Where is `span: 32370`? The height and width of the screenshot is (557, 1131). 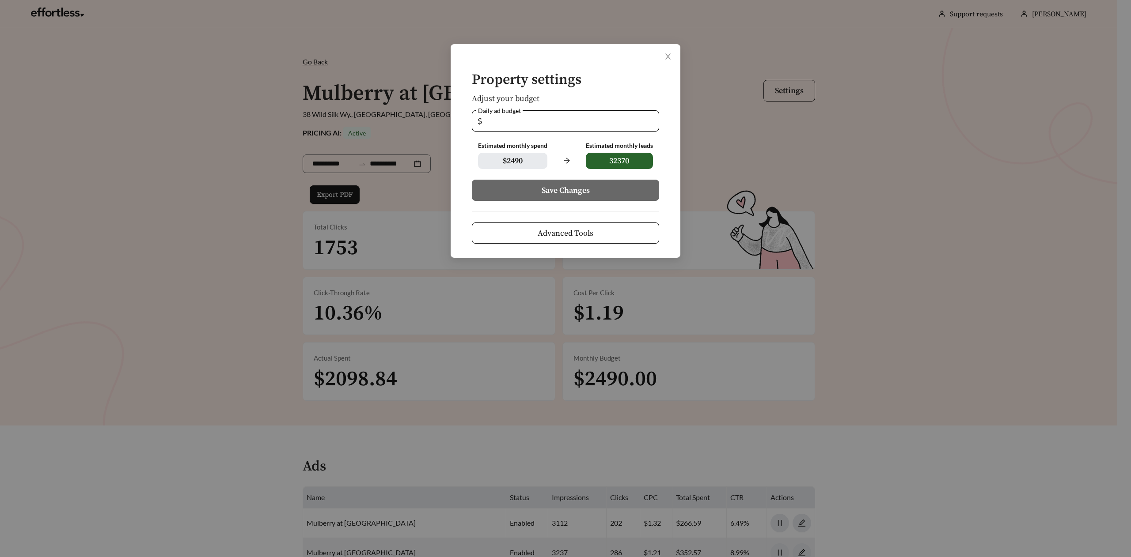
span: 32370 is located at coordinates (619, 161).